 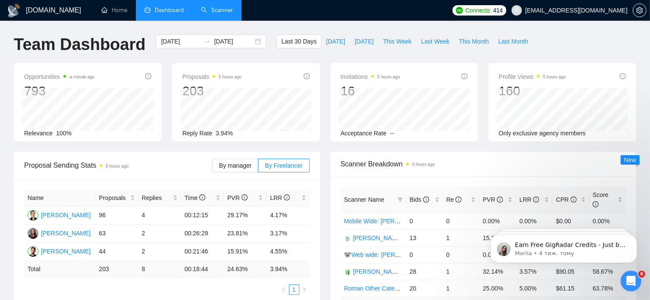 What do you see at coordinates (493, 200) in the screenshot?
I see `span: PVR` at bounding box center [493, 200].